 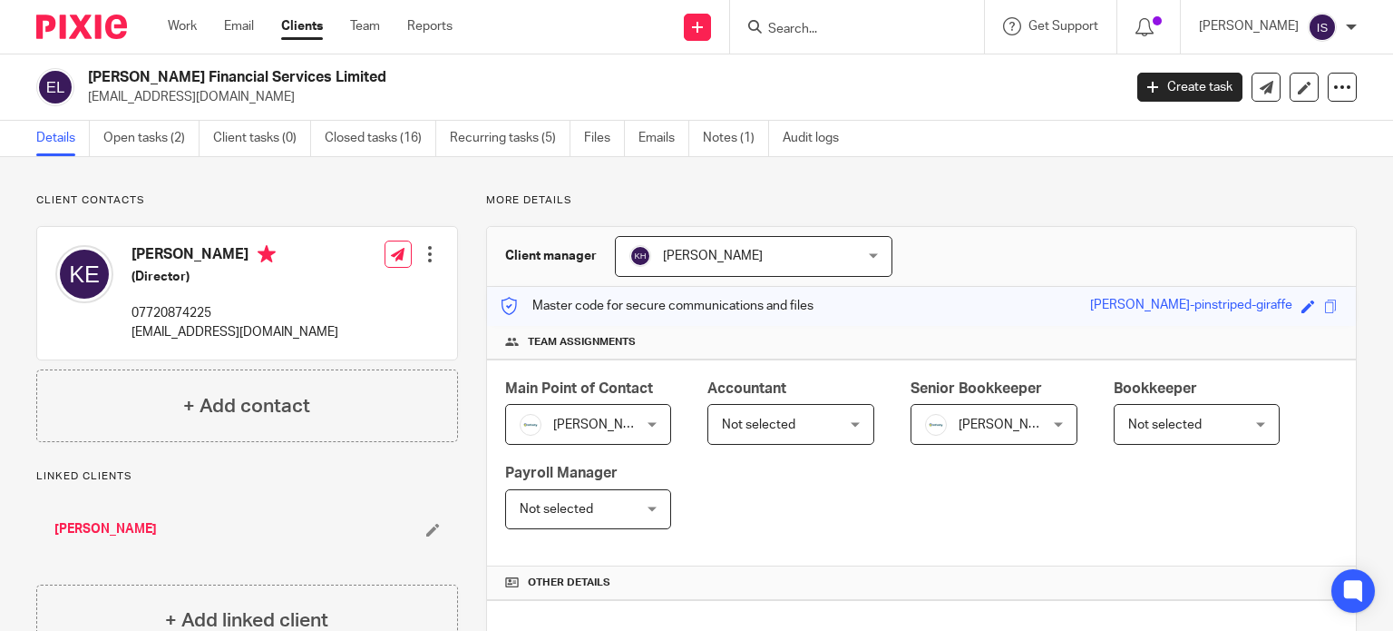 What do you see at coordinates (510, 138) in the screenshot?
I see `a: Recurring tasks (5)` at bounding box center [510, 138].